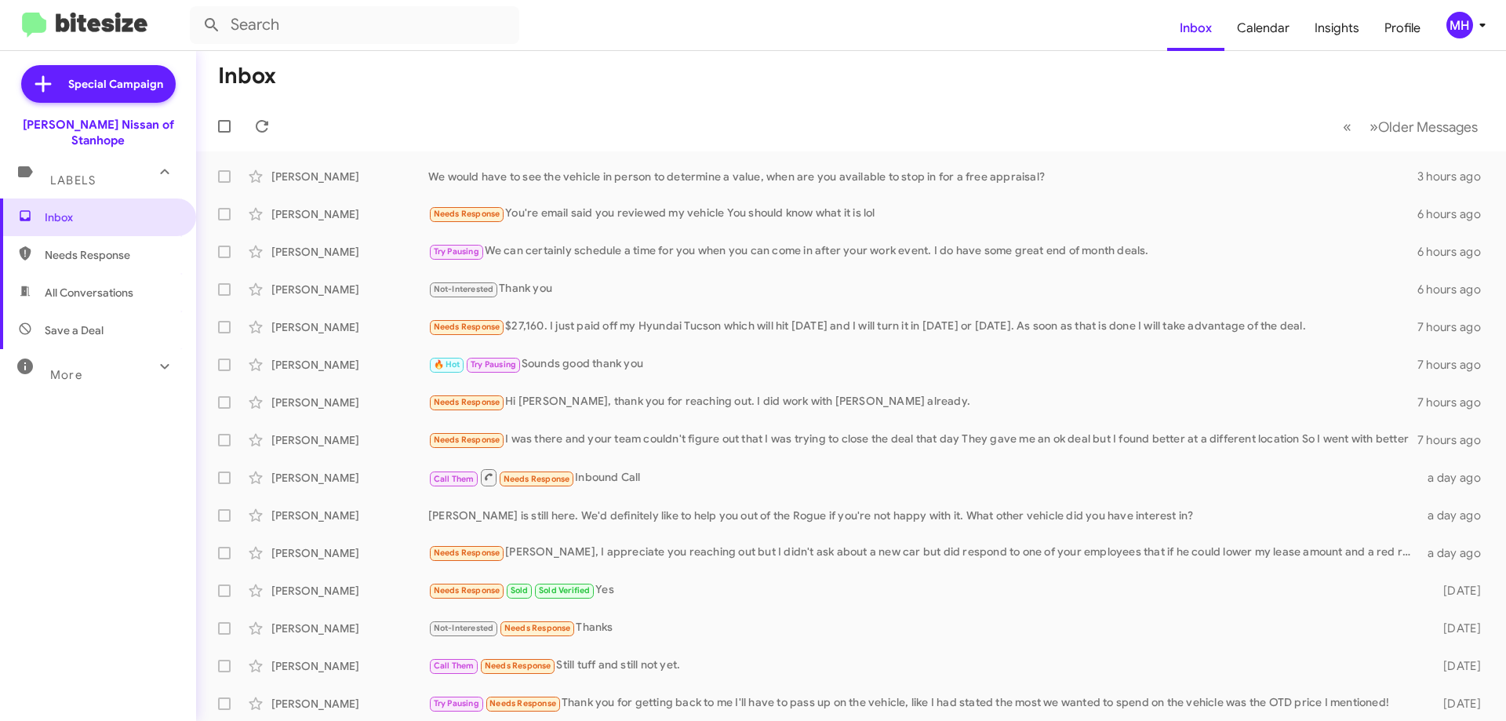  What do you see at coordinates (1455, 177) in the screenshot?
I see `div: 3 hours ago` at bounding box center [1455, 177].